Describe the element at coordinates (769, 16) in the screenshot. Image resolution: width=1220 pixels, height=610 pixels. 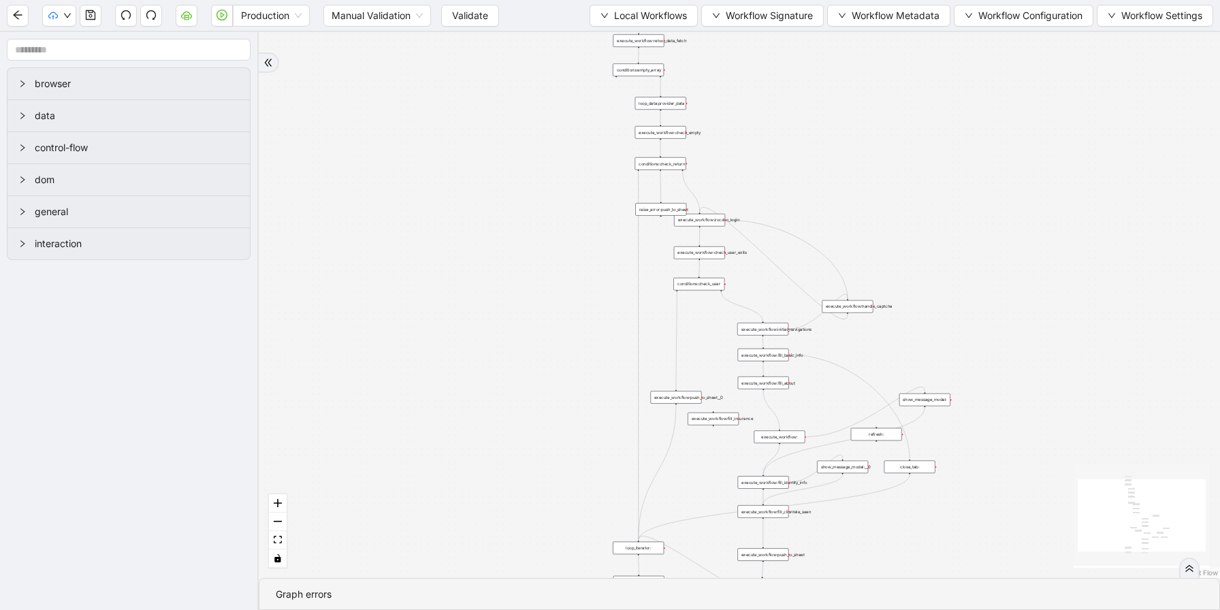
I see `span: Workflow Signature` at that location.